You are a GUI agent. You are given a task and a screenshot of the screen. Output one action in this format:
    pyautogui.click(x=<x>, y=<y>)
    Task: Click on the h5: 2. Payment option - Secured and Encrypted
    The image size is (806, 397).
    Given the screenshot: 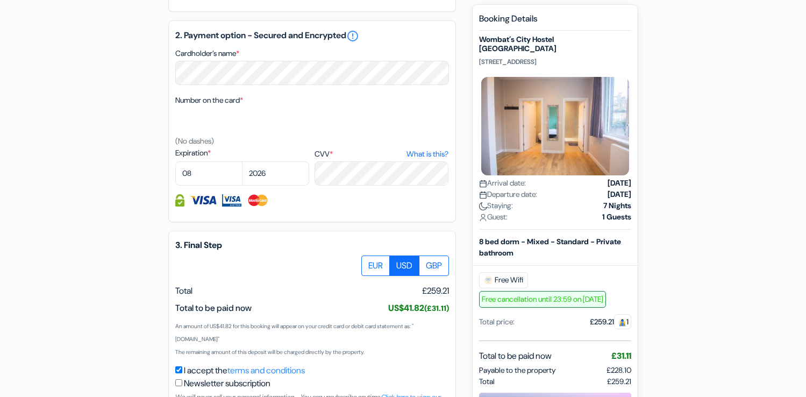 What is the action you would take?
    pyautogui.click(x=312, y=36)
    